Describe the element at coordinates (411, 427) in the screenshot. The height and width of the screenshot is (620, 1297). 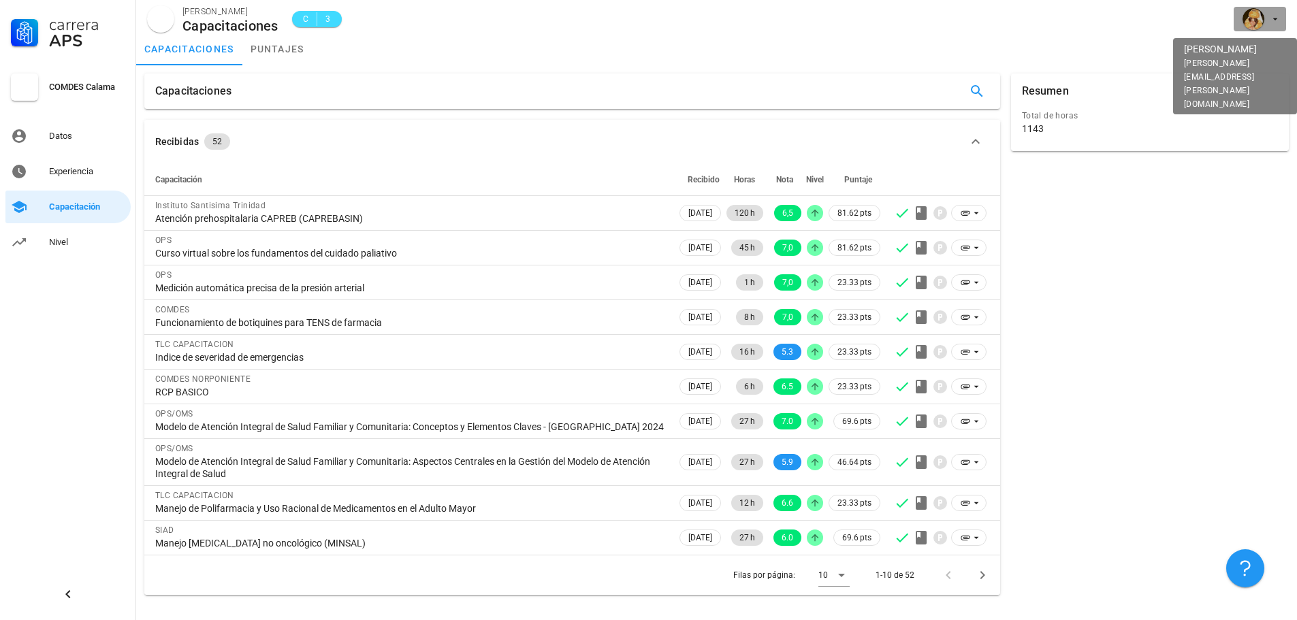
I see `div: Modelo de Atención Integral de Salud Familiar y Comunitaria: Conceptos y Elementos Claves - [GEOG...` at that location.